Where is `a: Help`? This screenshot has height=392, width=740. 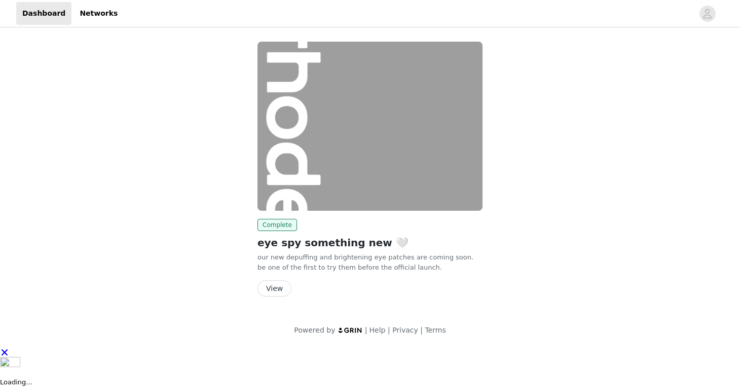
a: Help is located at coordinates (378, 330).